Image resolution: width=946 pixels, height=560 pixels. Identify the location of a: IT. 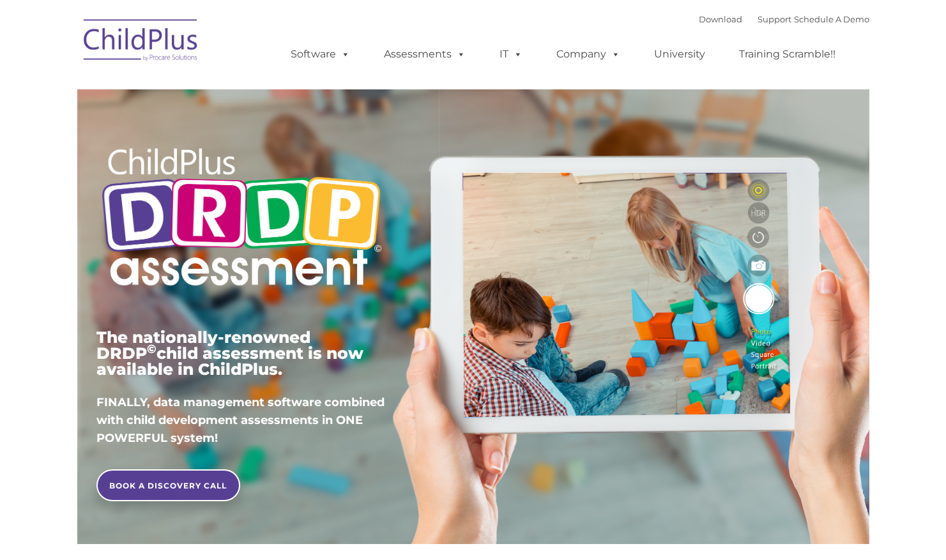
(511, 54).